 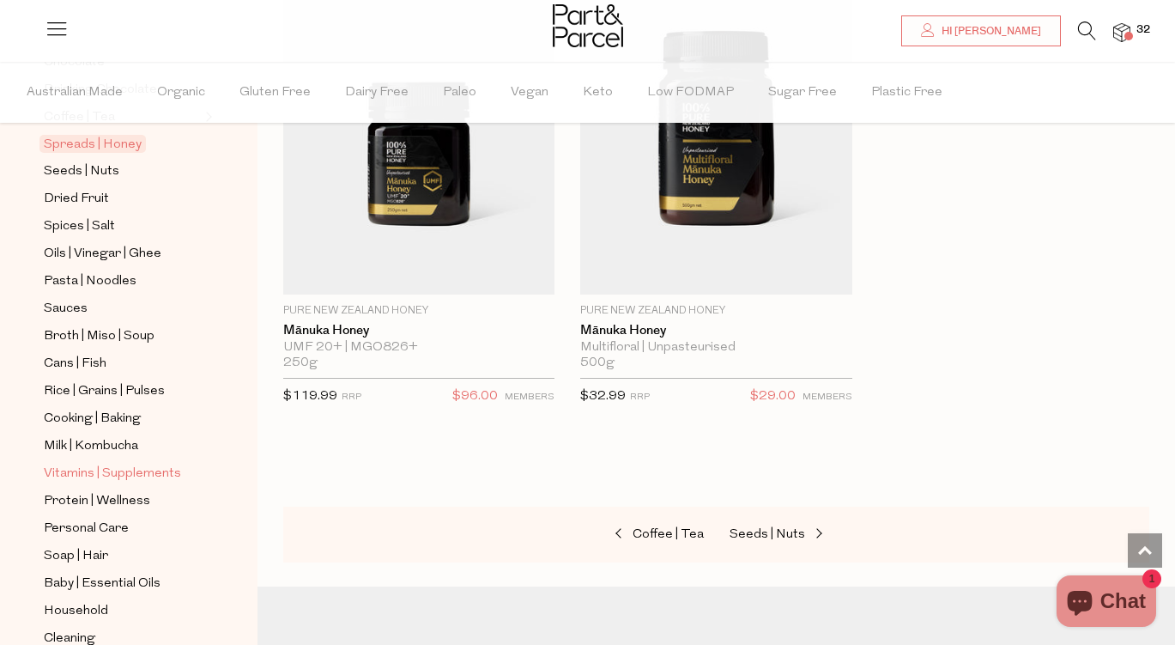 What do you see at coordinates (122, 501) in the screenshot?
I see `a: Protein | Wellness` at bounding box center [122, 501].